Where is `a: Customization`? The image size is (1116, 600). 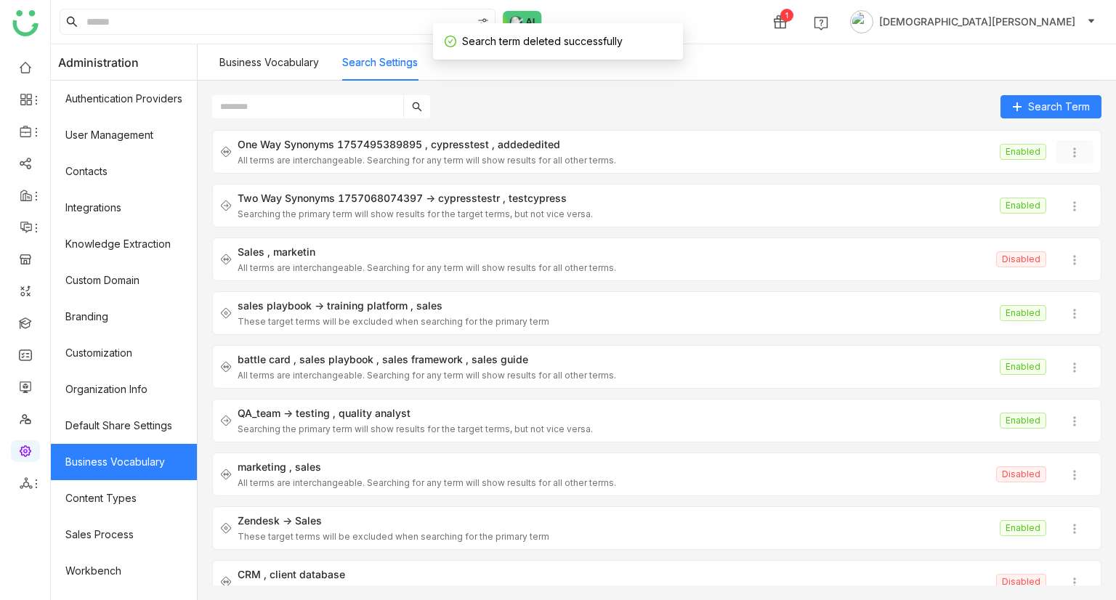 a: Customization is located at coordinates (123, 353).